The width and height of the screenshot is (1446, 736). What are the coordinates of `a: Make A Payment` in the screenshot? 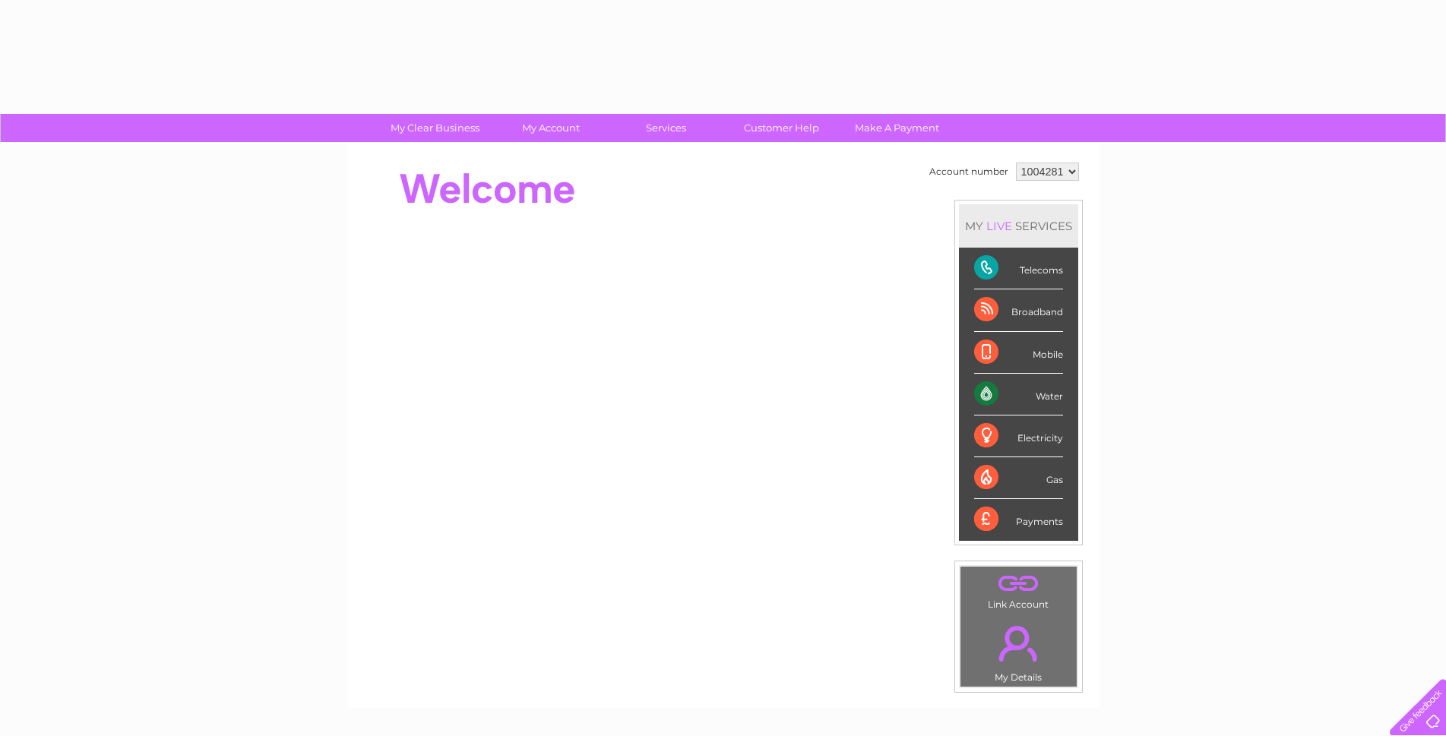 It's located at (896, 128).